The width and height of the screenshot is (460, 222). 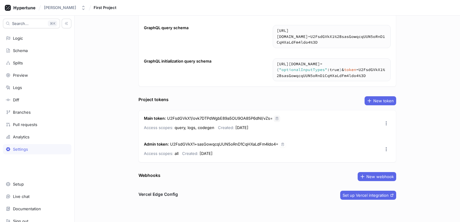 I want to click on span: New webhook, so click(x=380, y=177).